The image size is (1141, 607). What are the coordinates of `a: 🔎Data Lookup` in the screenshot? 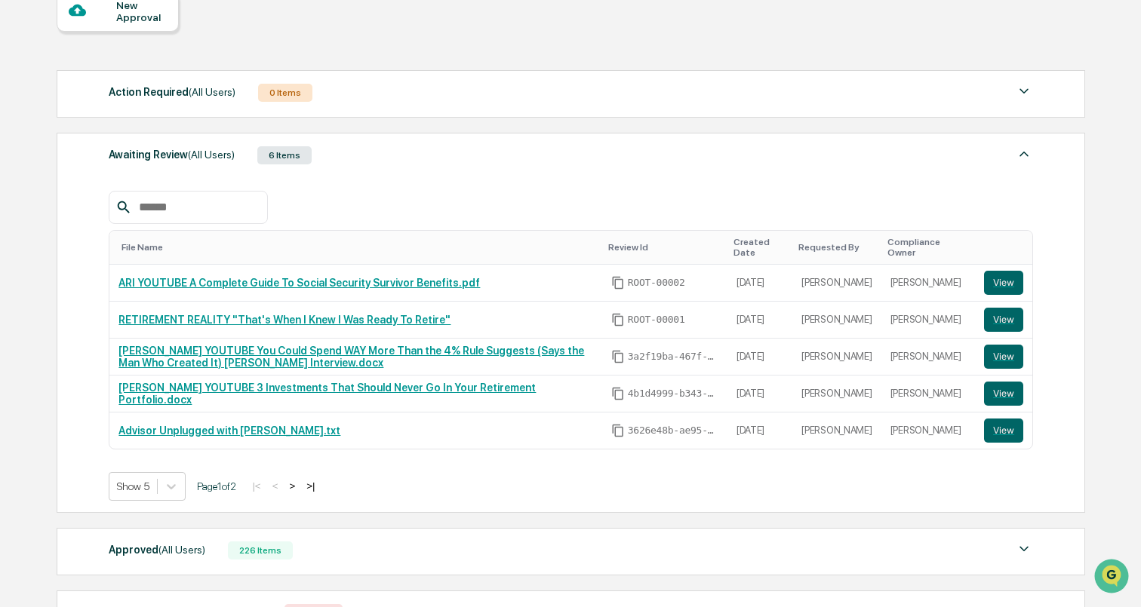 It's located at (55, 226).